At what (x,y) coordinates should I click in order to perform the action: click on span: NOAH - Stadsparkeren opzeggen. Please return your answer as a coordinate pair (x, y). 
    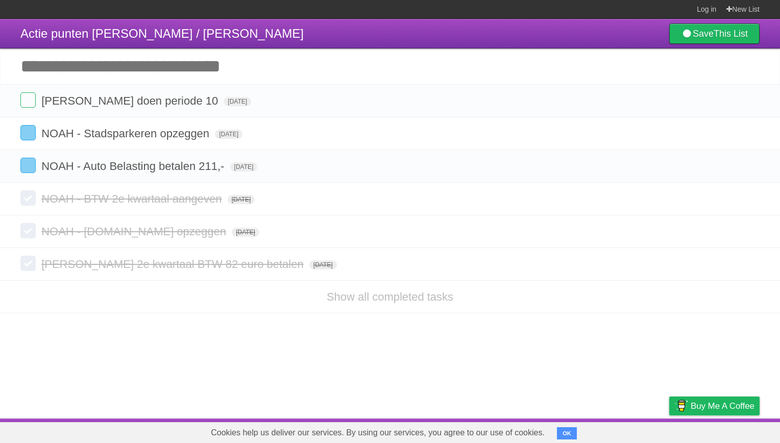
    Looking at the image, I should click on (127, 133).